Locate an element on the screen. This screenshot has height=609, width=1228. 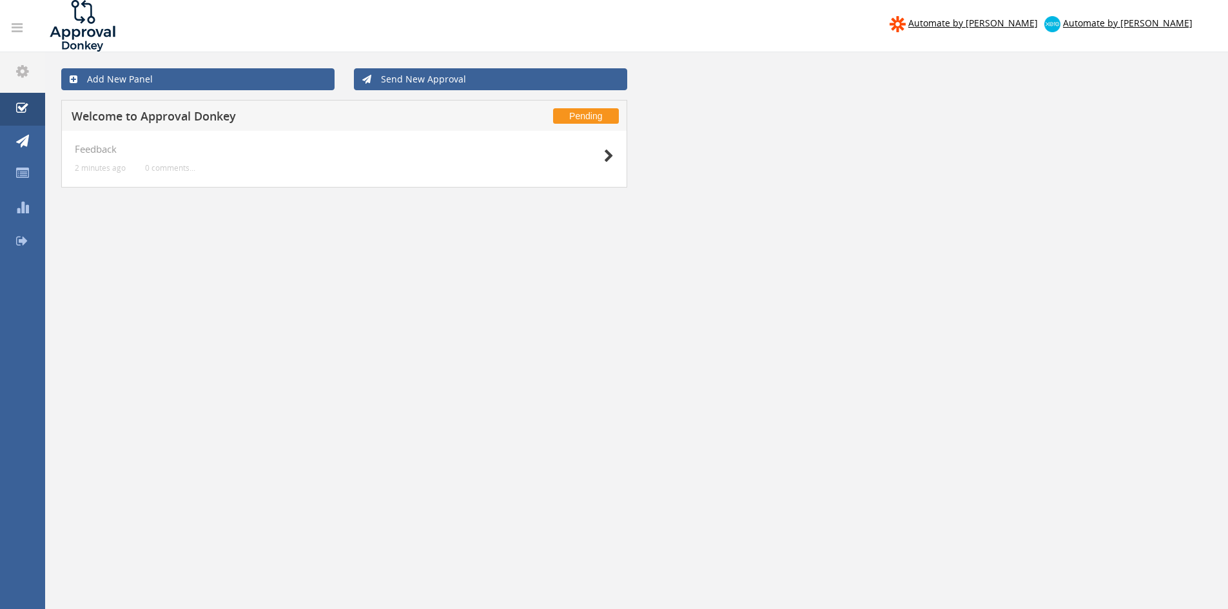
h5: Welcome to Approval Donkey is located at coordinates (262, 118).